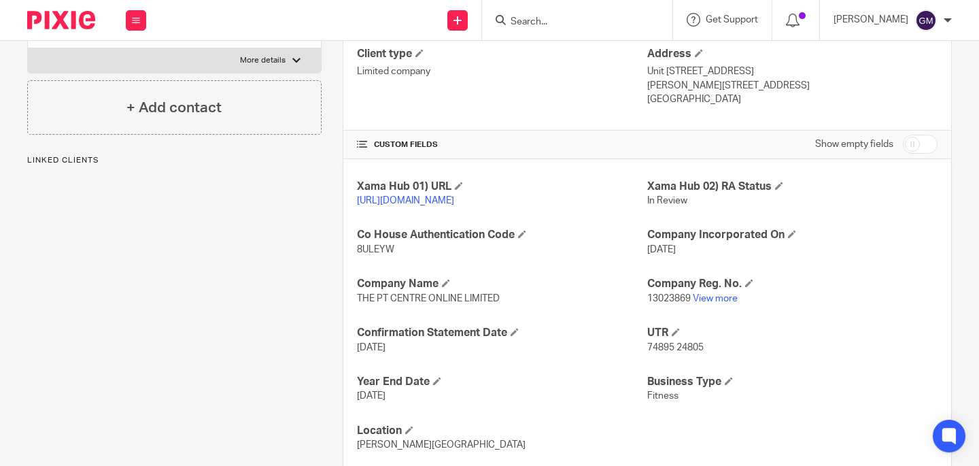  Describe the element at coordinates (375, 249) in the screenshot. I see `span: 8ULEYW` at that location.